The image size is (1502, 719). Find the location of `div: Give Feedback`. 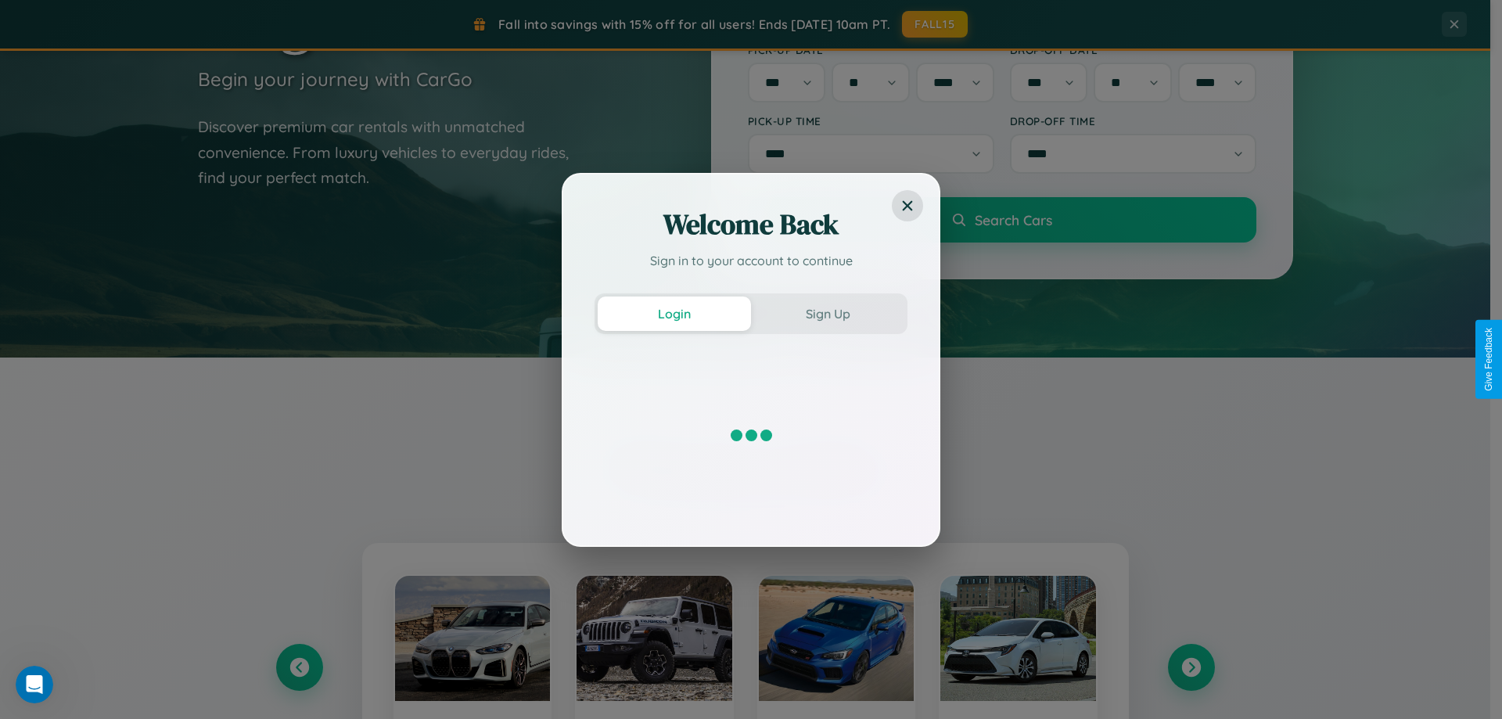

div: Give Feedback is located at coordinates (1489, 359).